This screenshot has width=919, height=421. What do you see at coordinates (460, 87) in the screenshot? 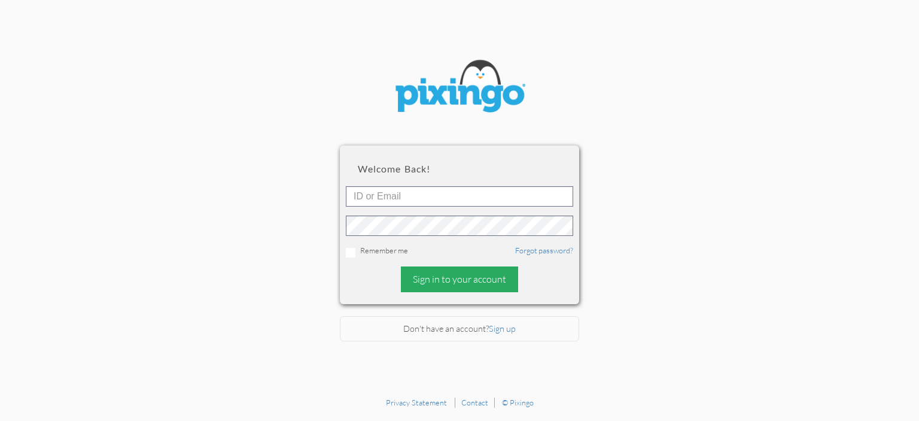
I see `img: pixingo logo` at bounding box center [460, 87].